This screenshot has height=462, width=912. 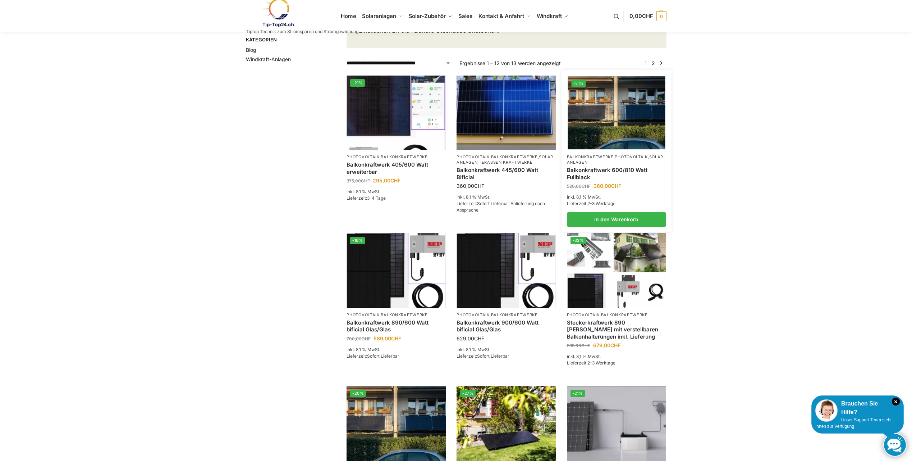 I want to click on bdi: 679,00, so click(x=607, y=345).